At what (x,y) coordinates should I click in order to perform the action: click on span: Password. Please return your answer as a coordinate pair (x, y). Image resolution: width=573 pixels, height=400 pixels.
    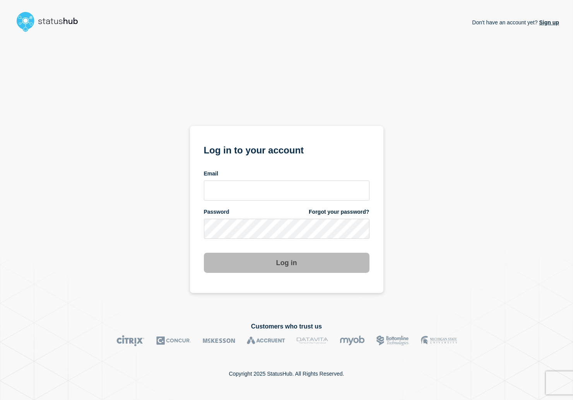
    Looking at the image, I should click on (217, 212).